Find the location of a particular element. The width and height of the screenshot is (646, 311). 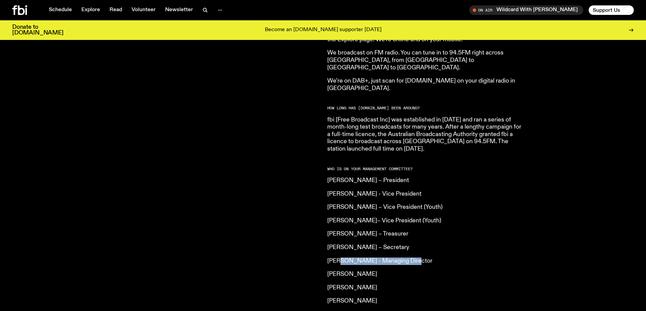

a: Explore is located at coordinates (90, 10).